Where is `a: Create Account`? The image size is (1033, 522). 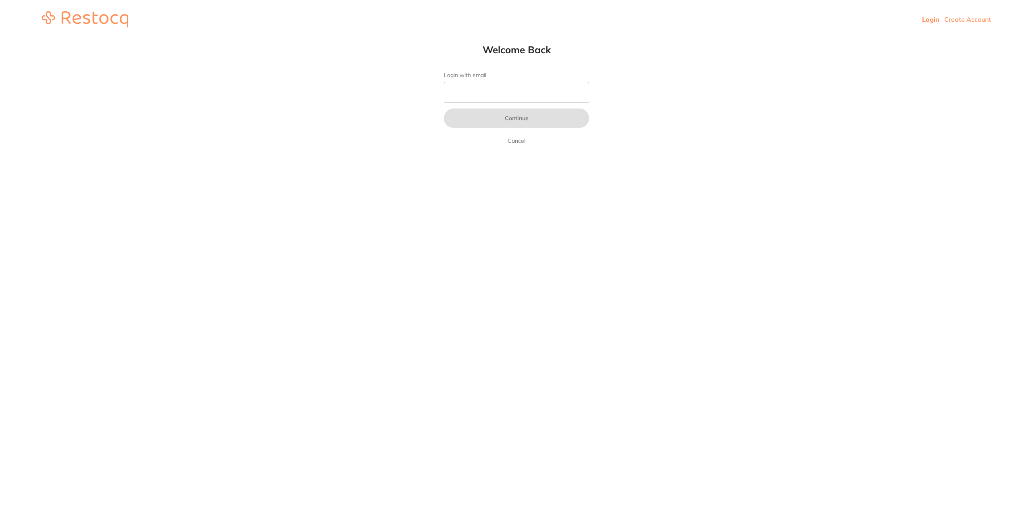
a: Create Account is located at coordinates (968, 19).